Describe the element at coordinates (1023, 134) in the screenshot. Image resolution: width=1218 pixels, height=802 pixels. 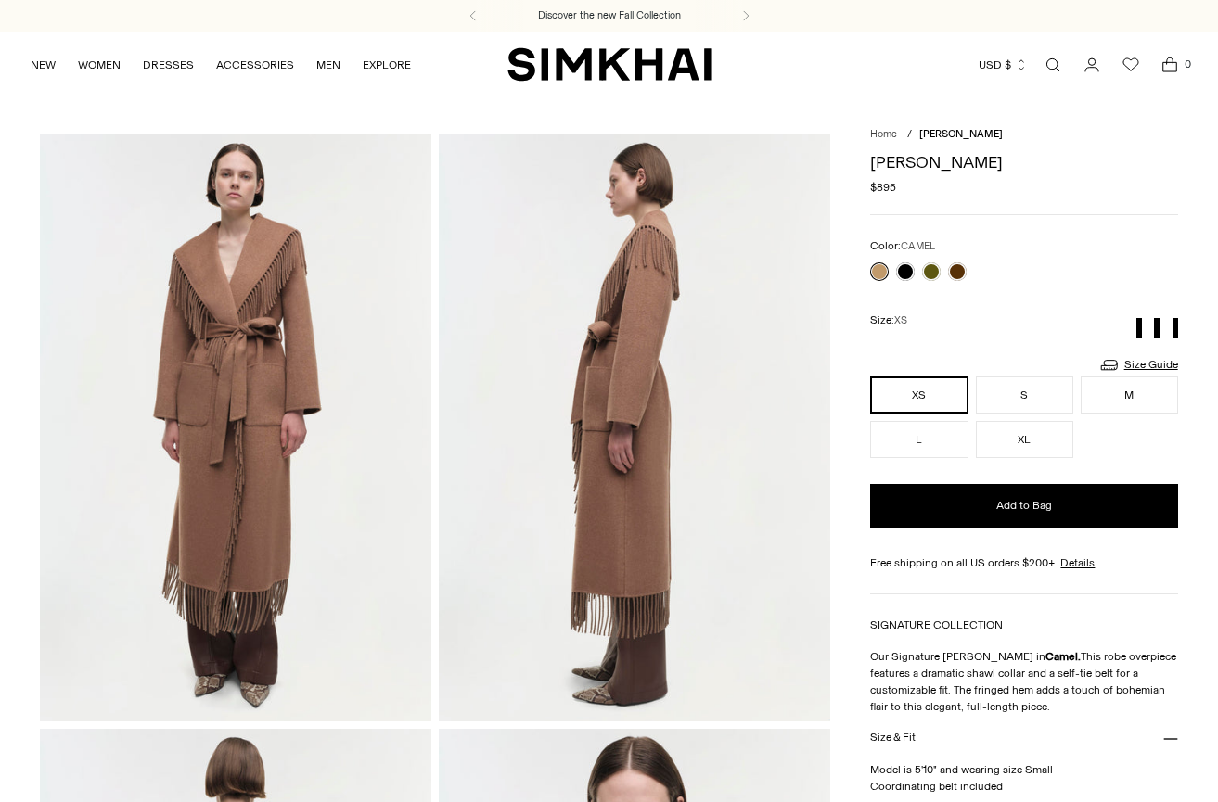
I see `nav: breadcrumbs` at that location.